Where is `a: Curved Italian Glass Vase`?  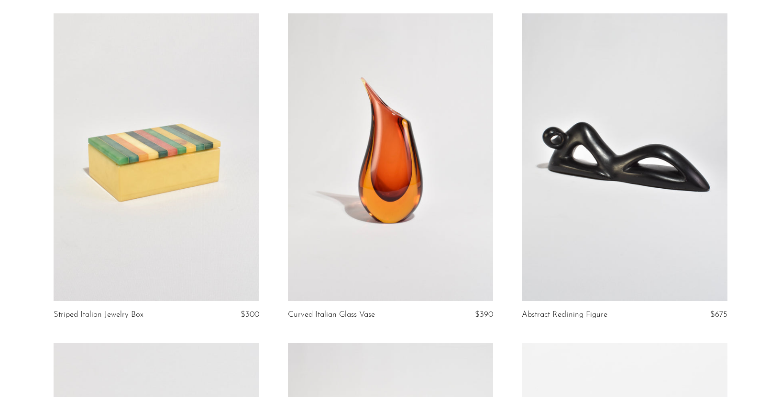
a: Curved Italian Glass Vase is located at coordinates (331, 315).